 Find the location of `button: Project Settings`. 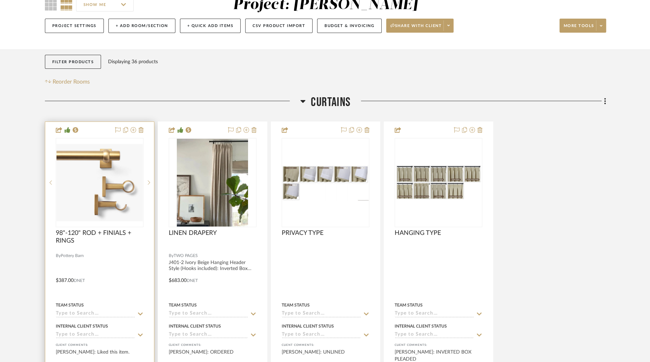

button: Project Settings is located at coordinates (74, 26).